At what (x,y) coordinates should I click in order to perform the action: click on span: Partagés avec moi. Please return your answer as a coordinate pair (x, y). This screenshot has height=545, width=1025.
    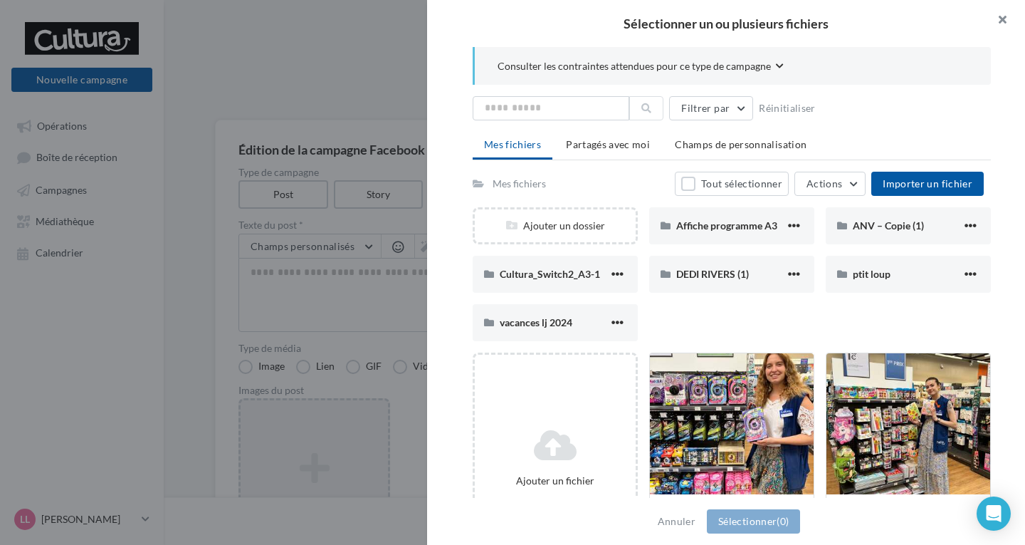
    Looking at the image, I should click on (608, 144).